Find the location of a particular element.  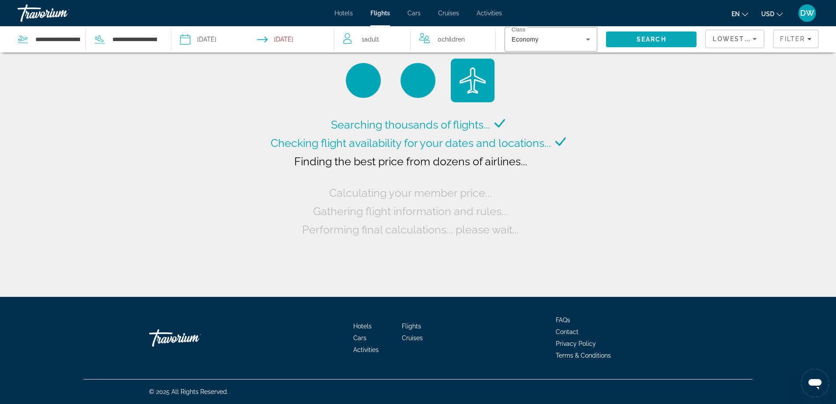

span: FAQs is located at coordinates (563, 320).